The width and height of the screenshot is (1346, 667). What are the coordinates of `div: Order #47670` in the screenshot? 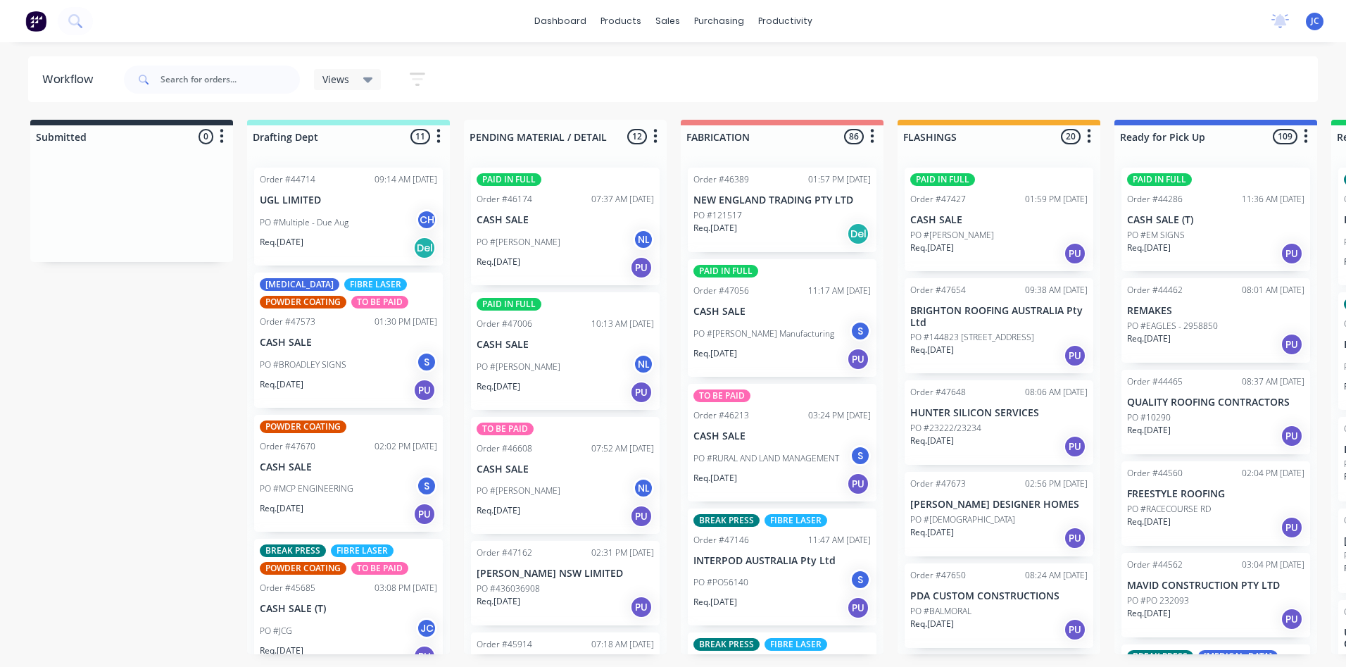 It's located at (287, 446).